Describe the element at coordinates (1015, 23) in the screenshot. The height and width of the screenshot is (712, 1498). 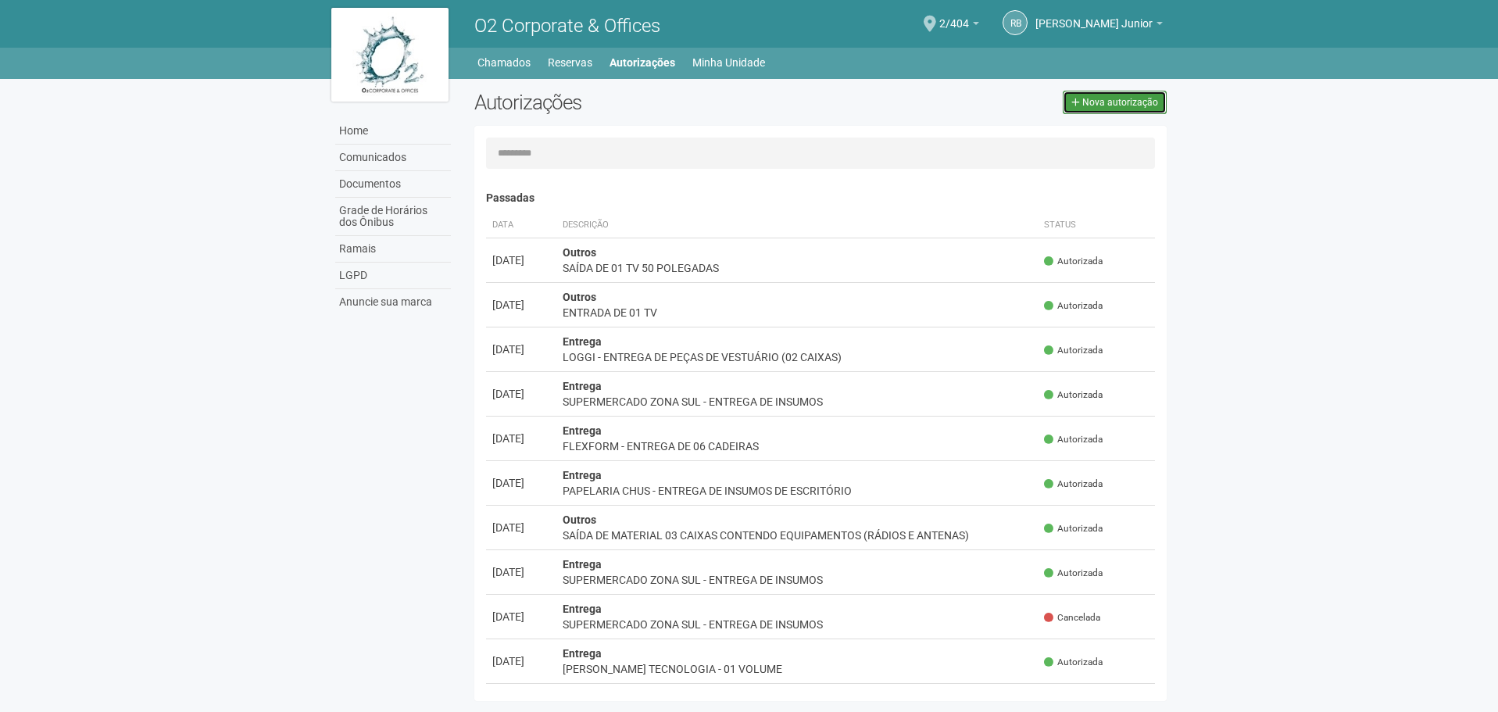
I see `a: RB` at that location.